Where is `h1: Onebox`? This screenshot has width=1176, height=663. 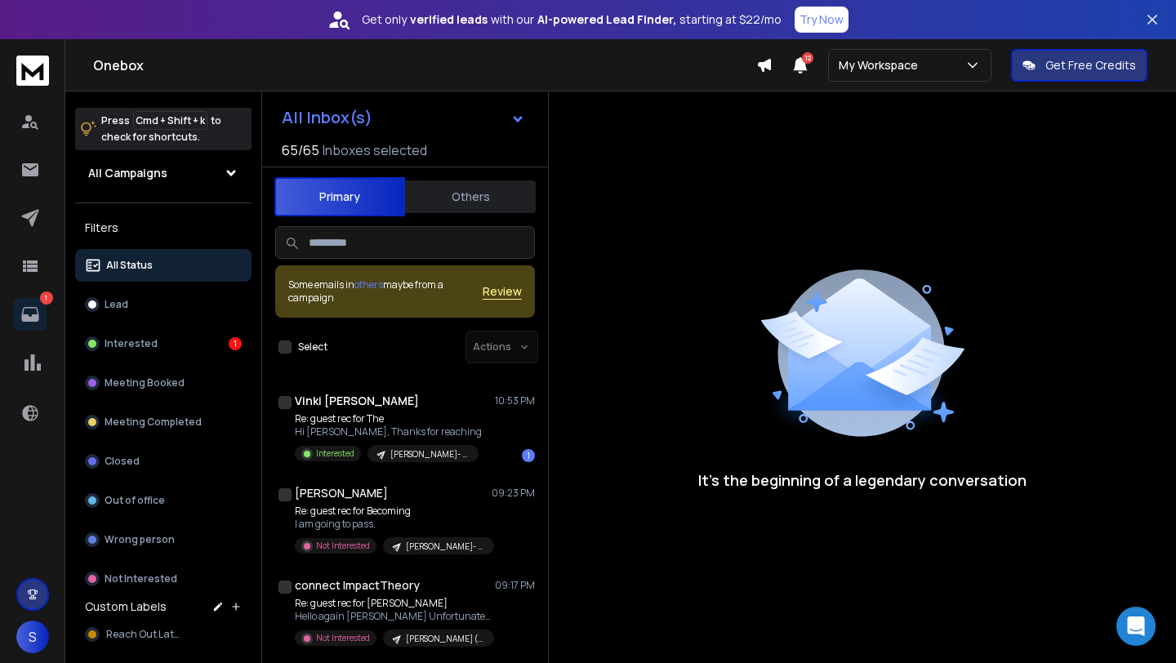
h1: Onebox is located at coordinates (425, 65).